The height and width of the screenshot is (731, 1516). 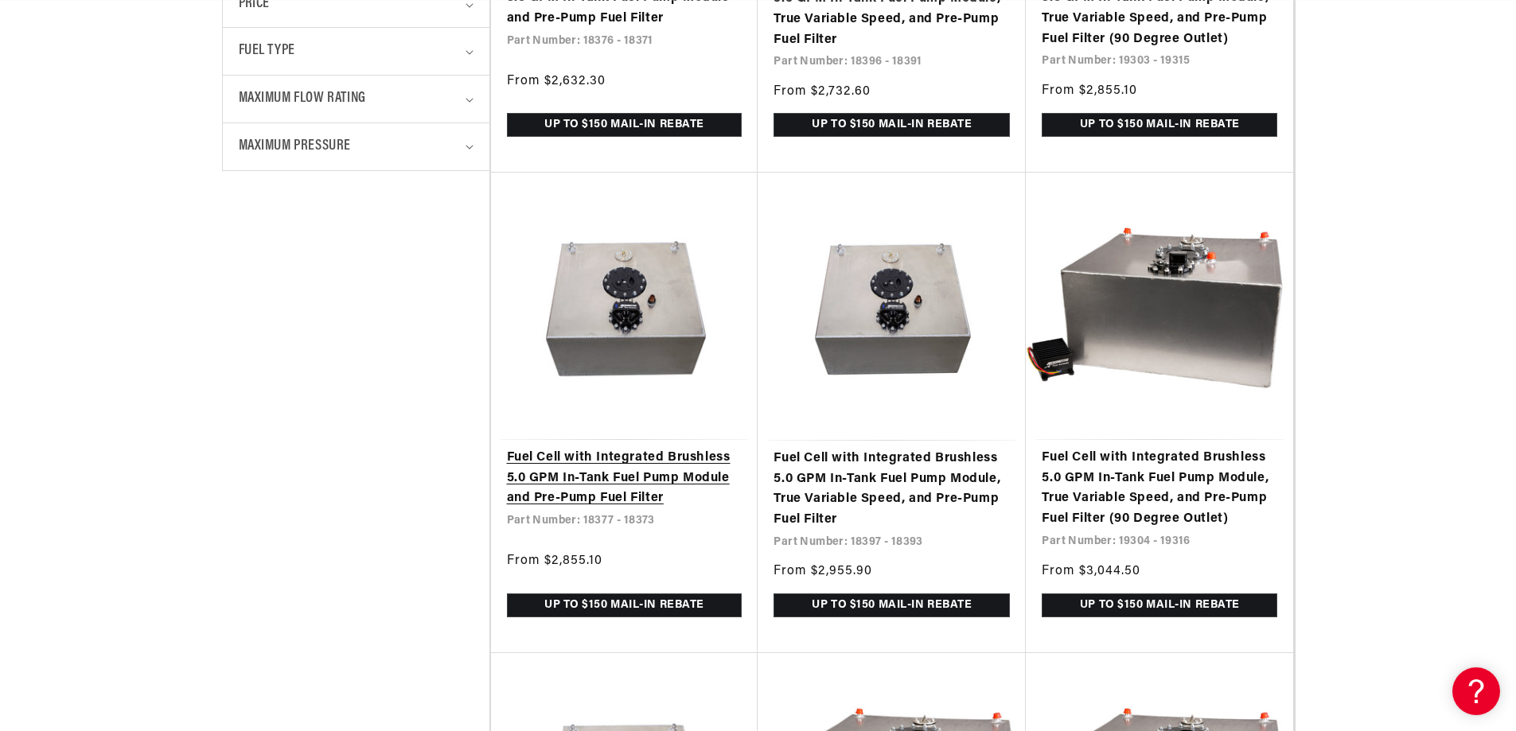 What do you see at coordinates (356, 51) in the screenshot?
I see `summary: Fuel Type (0 selected)` at bounding box center [356, 51].